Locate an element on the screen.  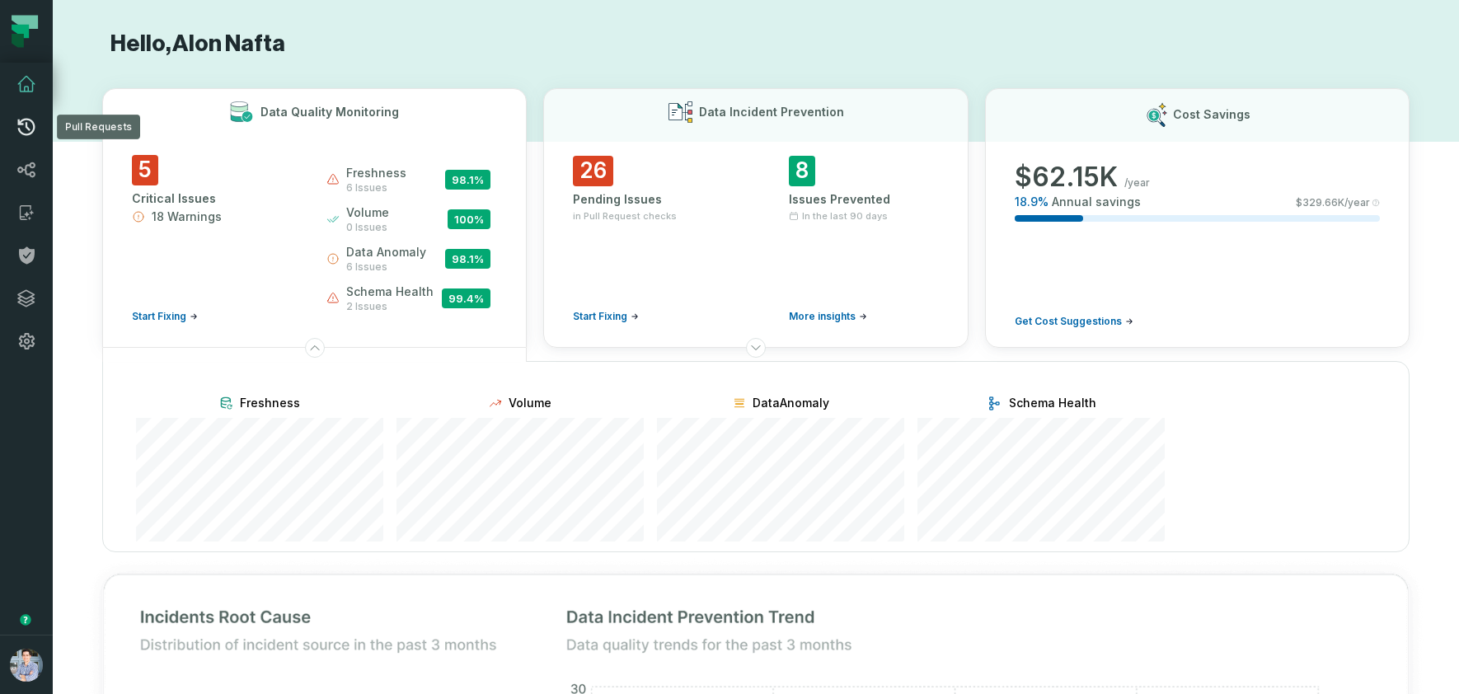
div: Pending Issues is located at coordinates (648, 200).